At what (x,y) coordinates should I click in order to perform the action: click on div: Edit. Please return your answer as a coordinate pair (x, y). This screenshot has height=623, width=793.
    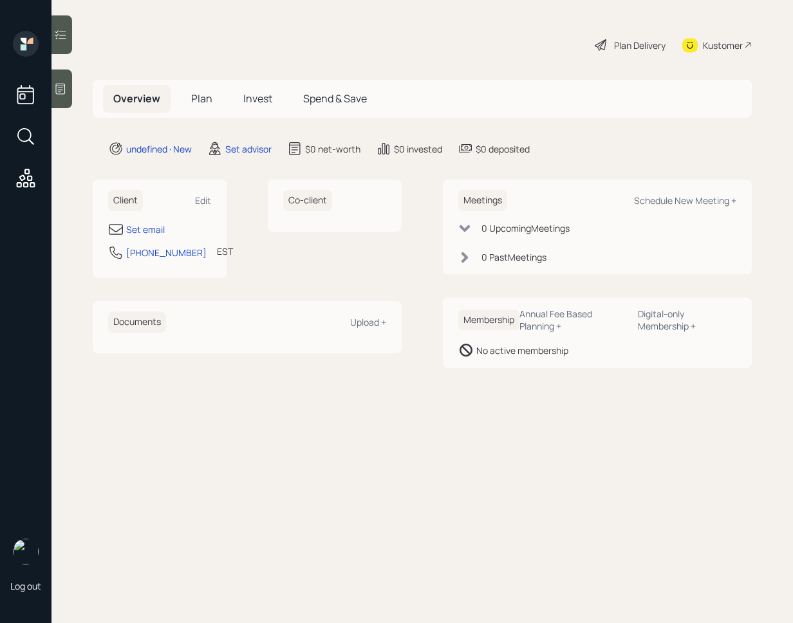
    Looking at the image, I should click on (203, 200).